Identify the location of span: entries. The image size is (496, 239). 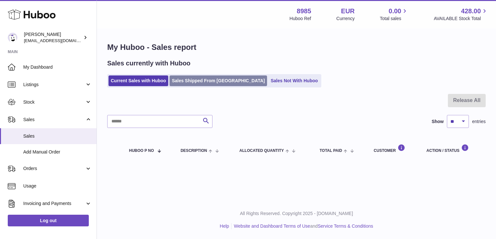
(479, 121).